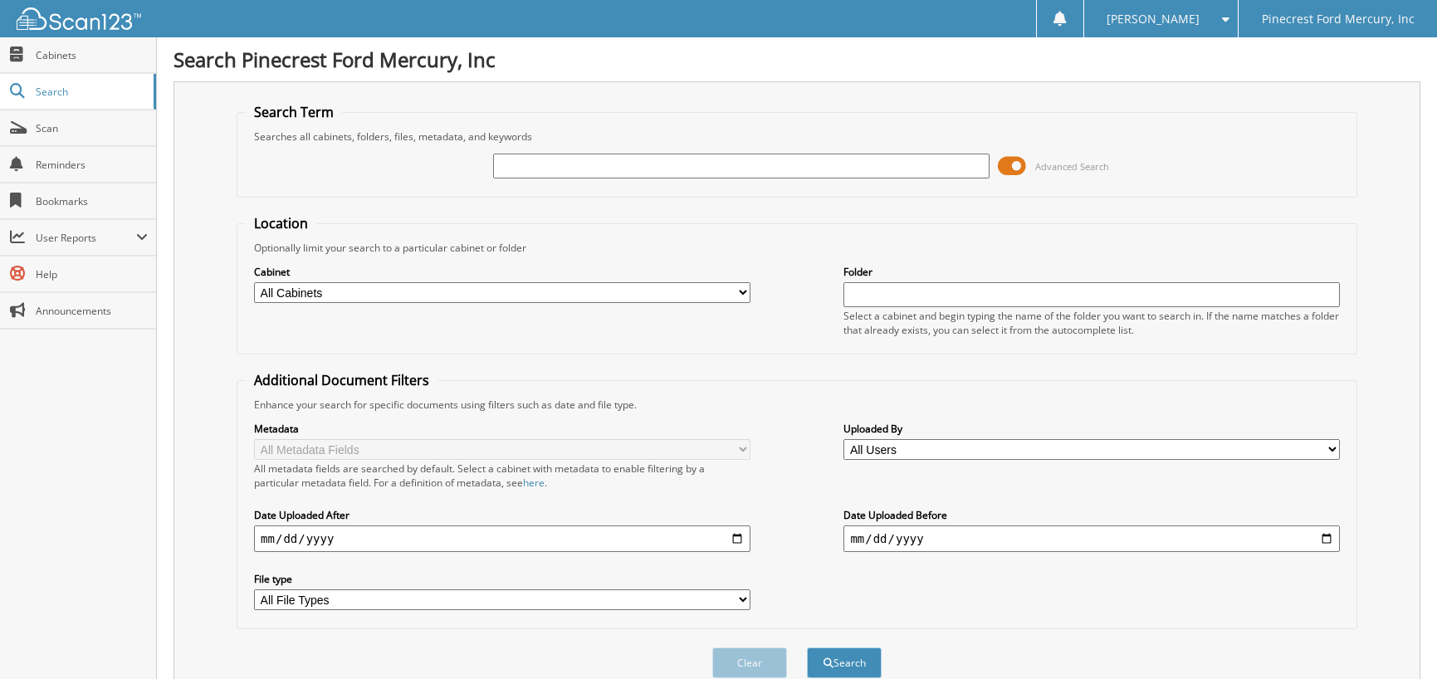  Describe the element at coordinates (1091, 323) in the screenshot. I see `div: Select a cabinet and begin typing the name of the folder you want to search in. If the name match...` at that location.